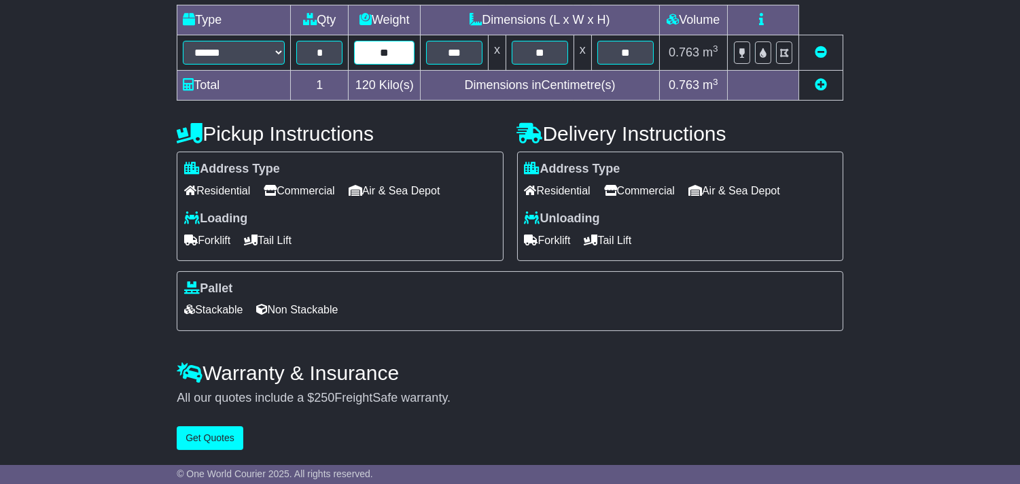 The height and width of the screenshot is (484, 1020). I want to click on h4: Warranty & Insurance, so click(510, 372).